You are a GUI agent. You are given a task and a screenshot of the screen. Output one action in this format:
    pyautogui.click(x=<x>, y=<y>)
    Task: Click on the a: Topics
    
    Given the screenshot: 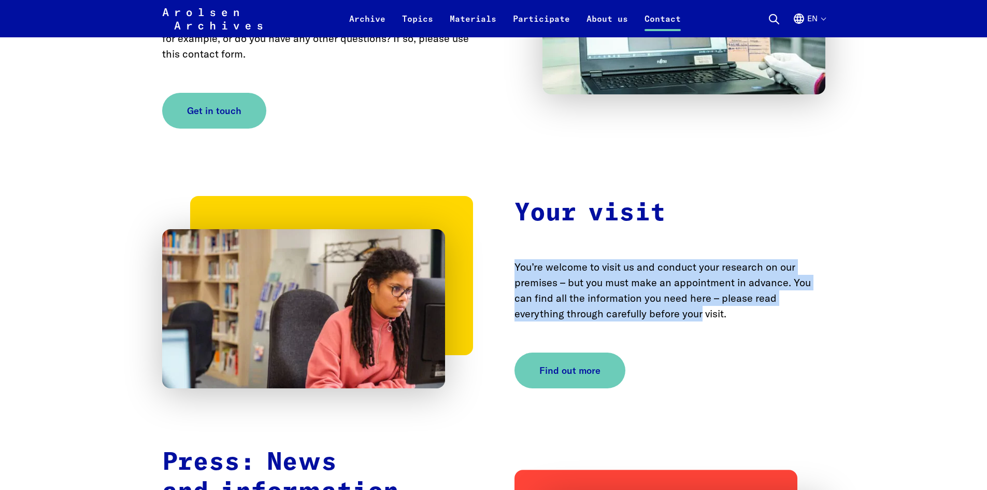 What is the action you would take?
    pyautogui.click(x=418, y=25)
    